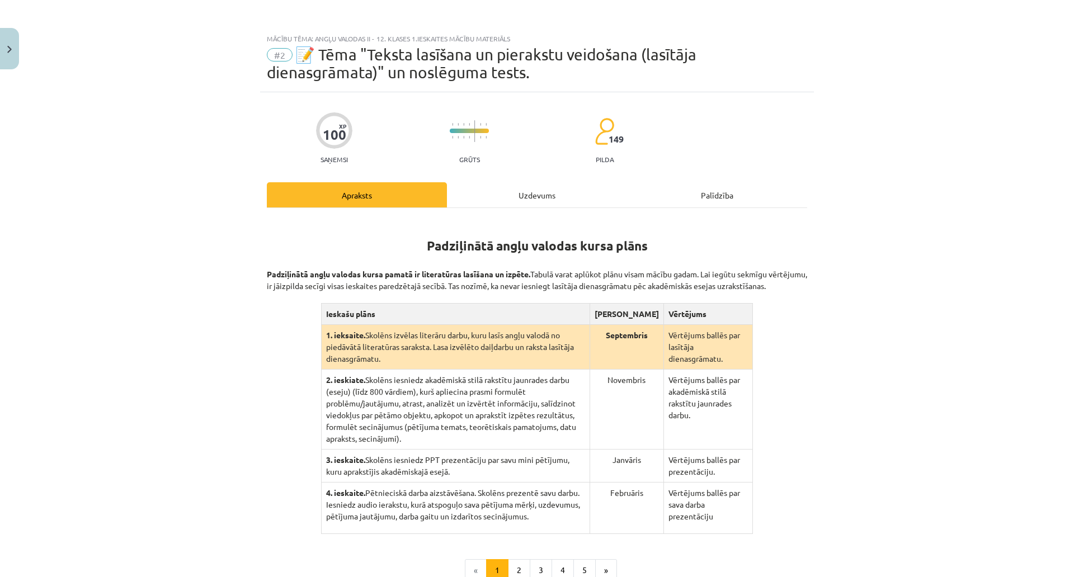 The image size is (1074, 577). I want to click on p: pilda, so click(605, 159).